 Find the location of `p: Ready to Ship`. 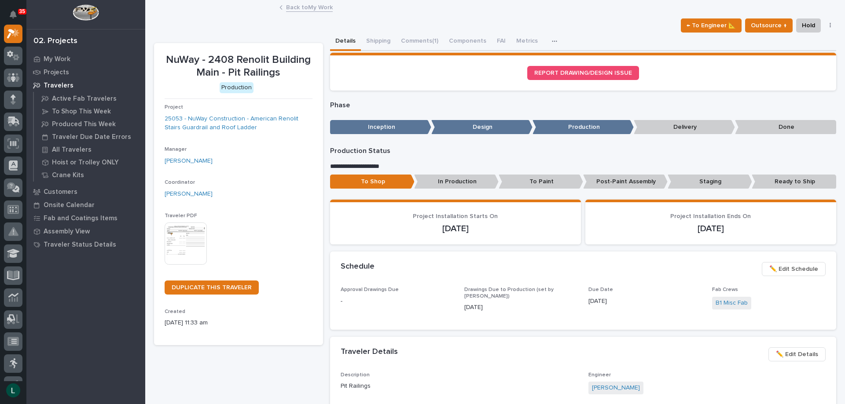

p: Ready to Ship is located at coordinates (794, 182).